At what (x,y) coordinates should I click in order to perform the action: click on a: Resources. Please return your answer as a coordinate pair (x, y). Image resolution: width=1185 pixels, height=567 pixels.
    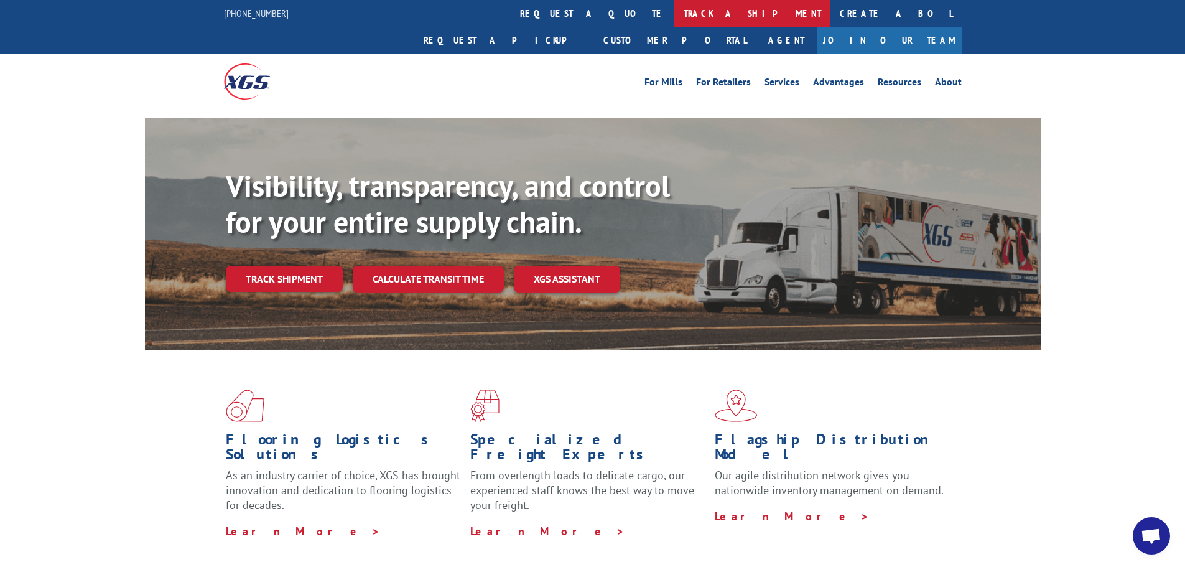
    Looking at the image, I should click on (899, 84).